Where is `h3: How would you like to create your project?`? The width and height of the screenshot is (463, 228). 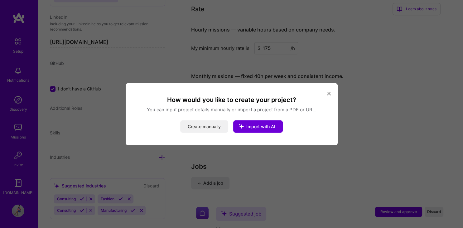
h3: How would you like to create your project? is located at coordinates (231, 99).